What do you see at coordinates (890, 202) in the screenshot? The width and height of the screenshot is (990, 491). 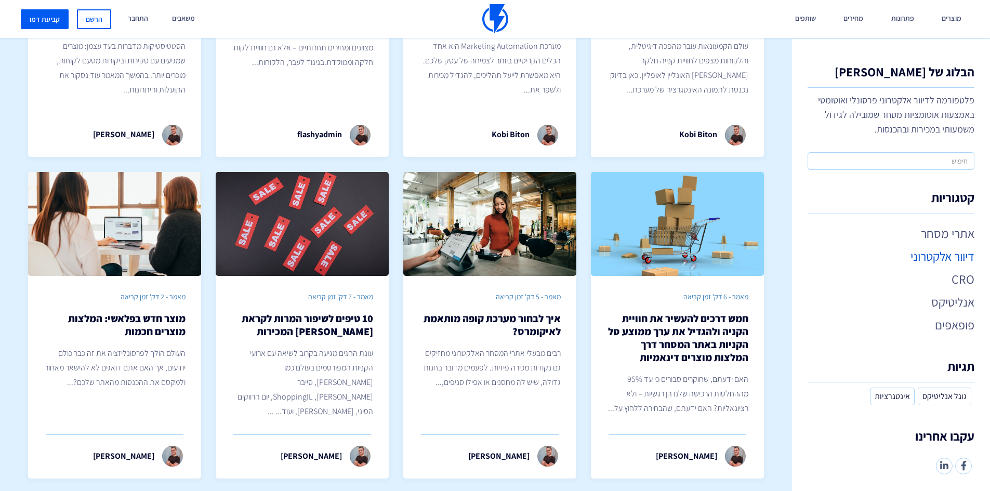 I see `h4: קטגוריות` at bounding box center [890, 202].